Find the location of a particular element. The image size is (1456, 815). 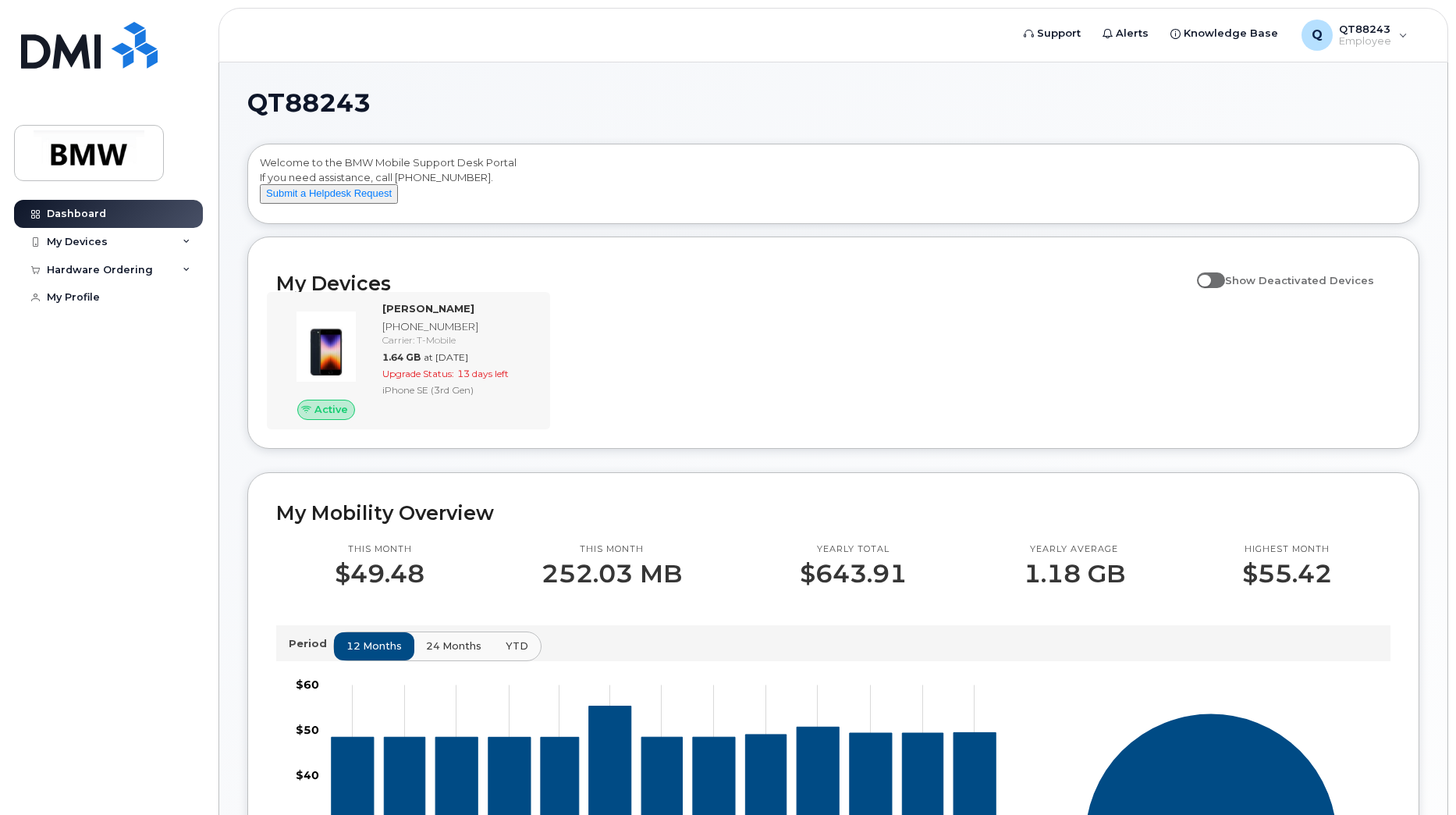

span: 1.64 GB is located at coordinates (401, 357).